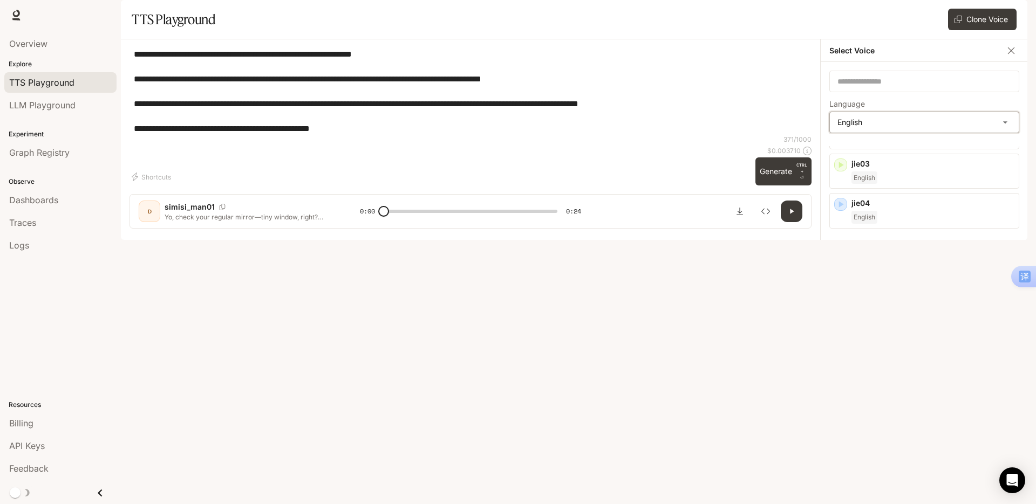  What do you see at coordinates (739, 211) in the screenshot?
I see `button: Download audio` at bounding box center [739, 211].